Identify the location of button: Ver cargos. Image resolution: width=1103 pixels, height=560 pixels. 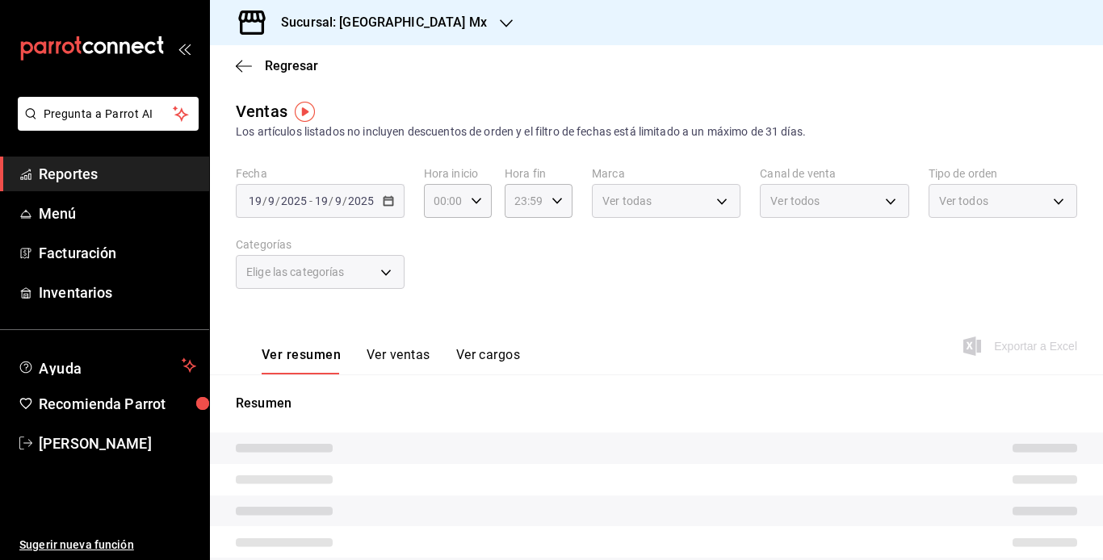
(488, 361).